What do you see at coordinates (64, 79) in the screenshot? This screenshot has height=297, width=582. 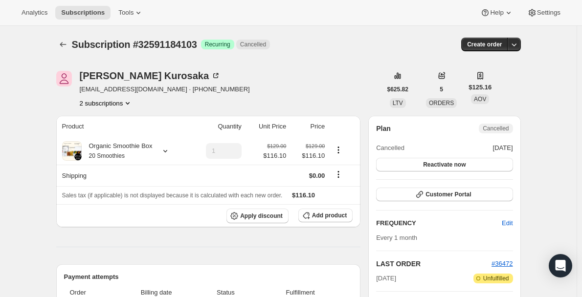 I see `span: Jessica Kurosaka` at bounding box center [64, 79].